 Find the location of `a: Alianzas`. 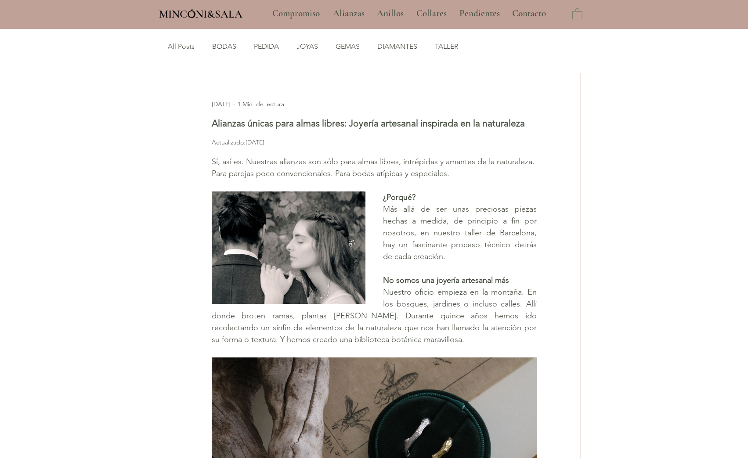

a: Alianzas is located at coordinates (348, 14).